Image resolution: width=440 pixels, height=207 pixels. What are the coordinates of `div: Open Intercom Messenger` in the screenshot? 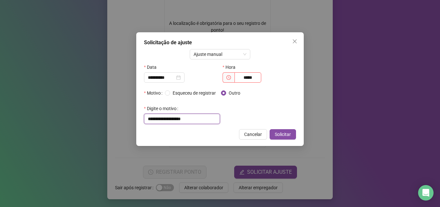 It's located at (426, 192).